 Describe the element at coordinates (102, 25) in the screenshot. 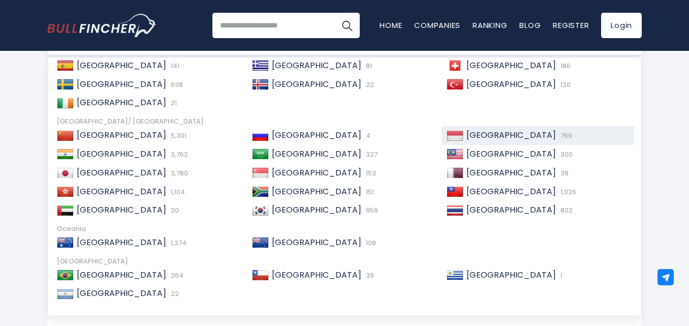

I see `img: Bullfincher logo` at that location.